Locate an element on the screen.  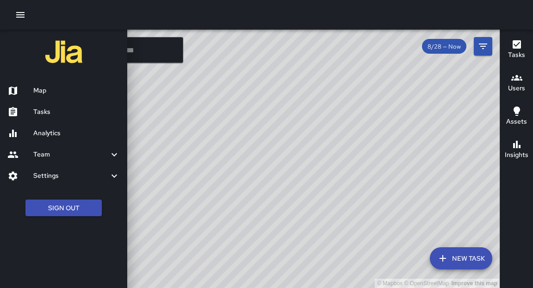
h6: Assets is located at coordinates (516, 122).